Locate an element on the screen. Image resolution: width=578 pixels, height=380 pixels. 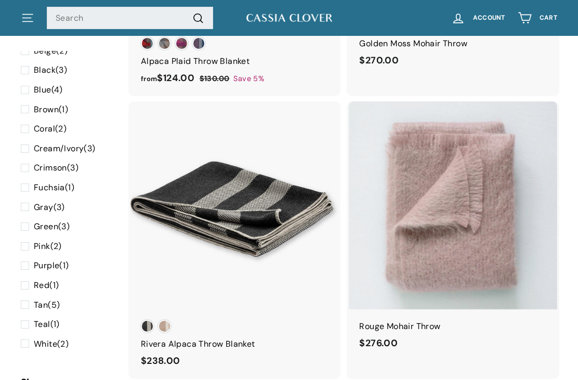
span: Save 5% is located at coordinates (248, 78).